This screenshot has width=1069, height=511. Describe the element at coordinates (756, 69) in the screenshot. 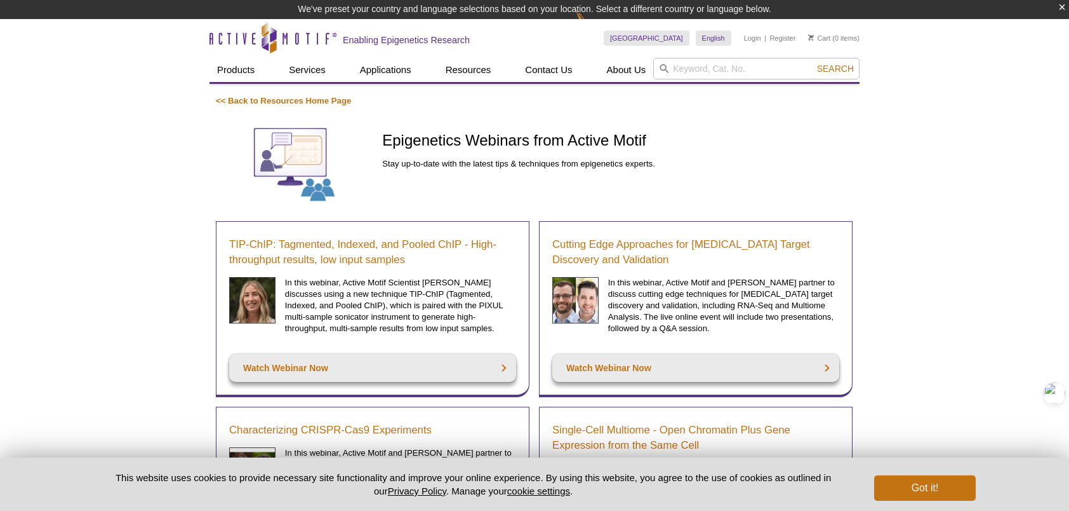

I see `input: Keyword, Cat. No.` at that location.